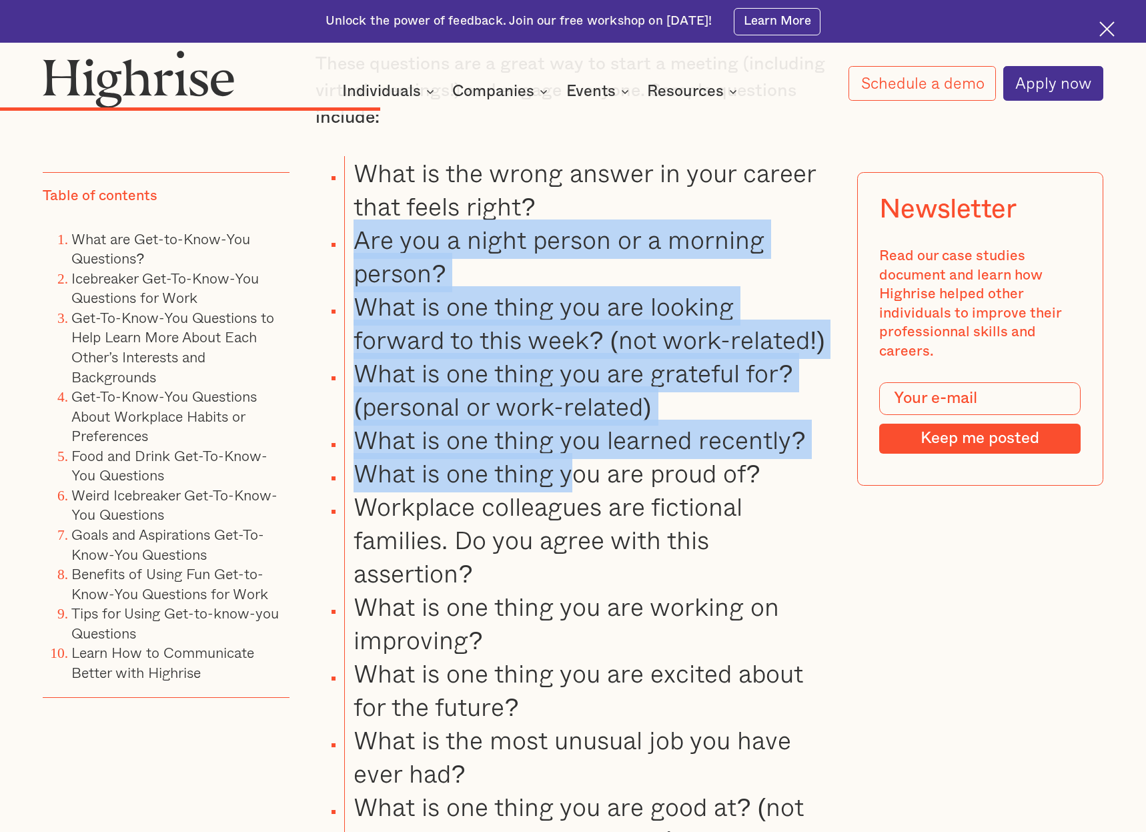 This screenshot has height=832, width=1146. Describe the element at coordinates (167, 544) in the screenshot. I see `a: Goals and Aspirations Get-To-Know-You Questions` at that location.